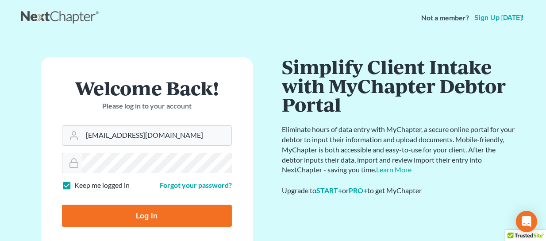 Image resolution: width=546 pixels, height=241 pixels. What do you see at coordinates (399, 190) in the screenshot?
I see `div: Upgrade to or to get MyChapter` at bounding box center [399, 190].